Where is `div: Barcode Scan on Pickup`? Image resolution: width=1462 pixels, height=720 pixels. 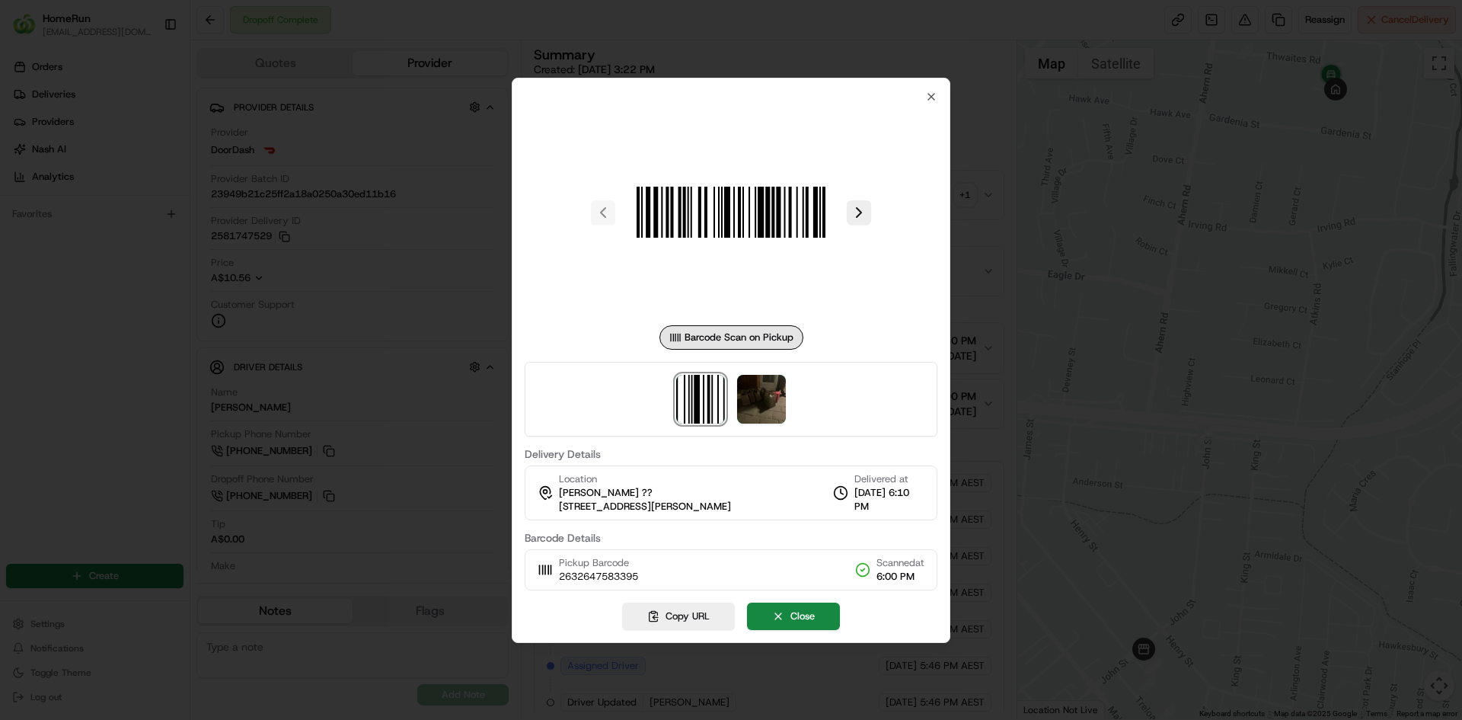 div: Barcode Scan on Pickup is located at coordinates (731, 337).